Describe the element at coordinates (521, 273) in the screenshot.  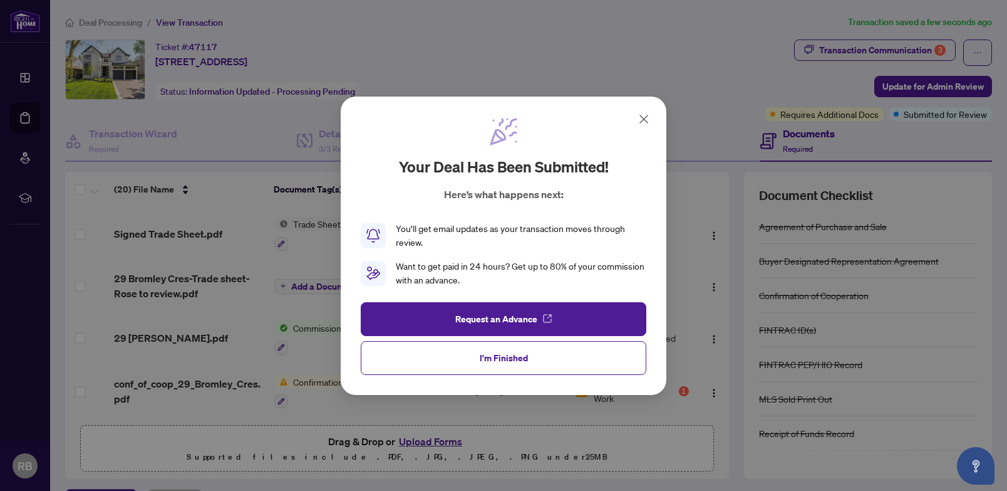
I see `div: Want to get paid in 24 hours? Get up to 80% of your commission with an advance.` at that location.